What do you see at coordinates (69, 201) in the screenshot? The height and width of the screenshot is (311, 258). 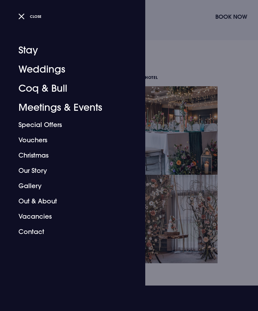 I see `a: Out & About` at bounding box center [69, 201].